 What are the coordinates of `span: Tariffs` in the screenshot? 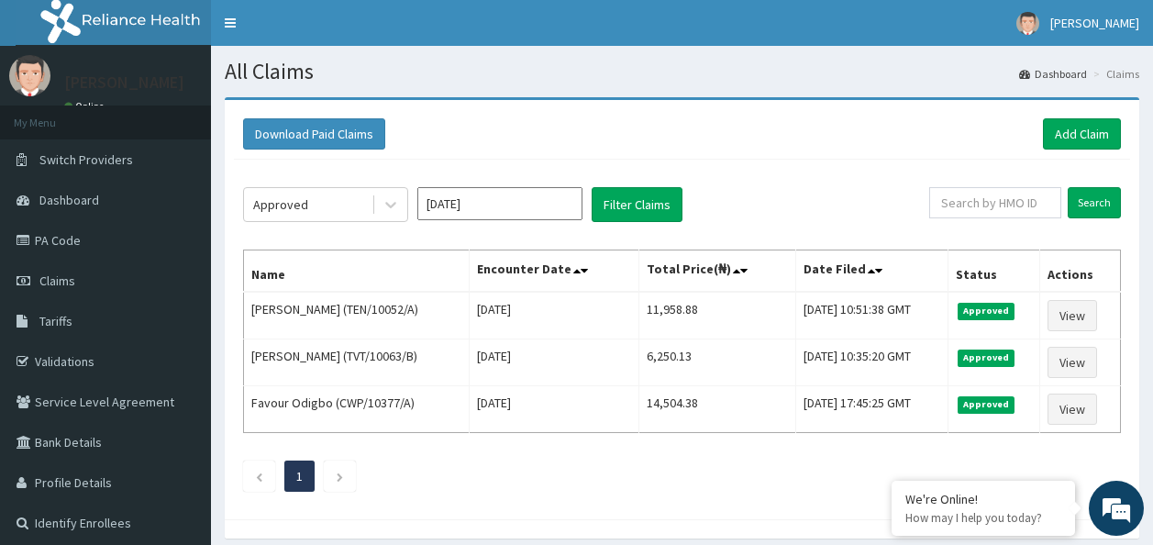 It's located at (56, 321).